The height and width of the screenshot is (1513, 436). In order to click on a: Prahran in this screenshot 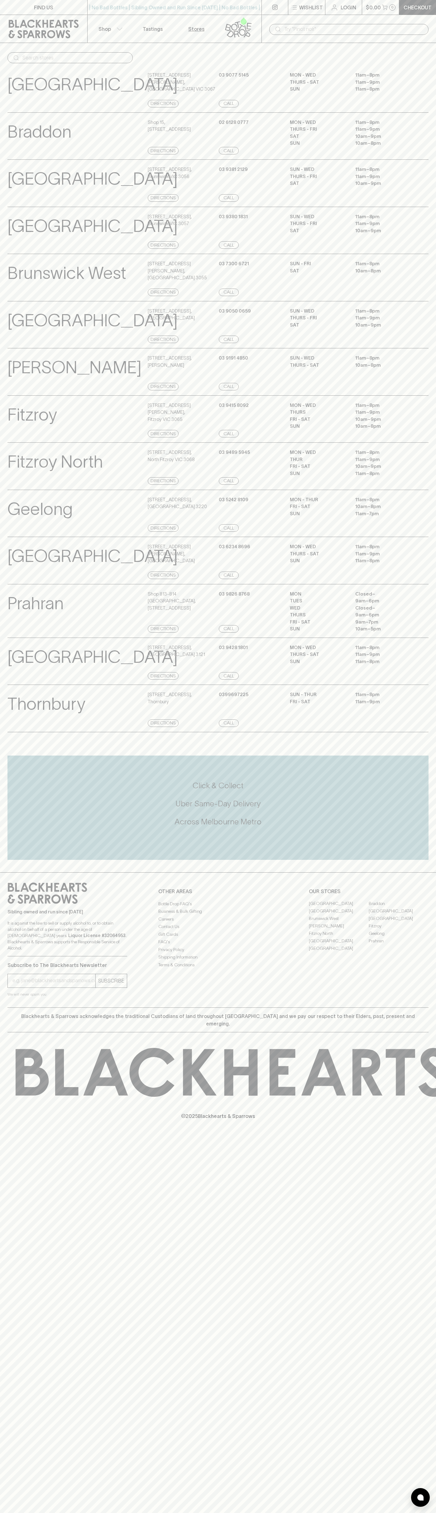, I will do `click(398, 941)`.